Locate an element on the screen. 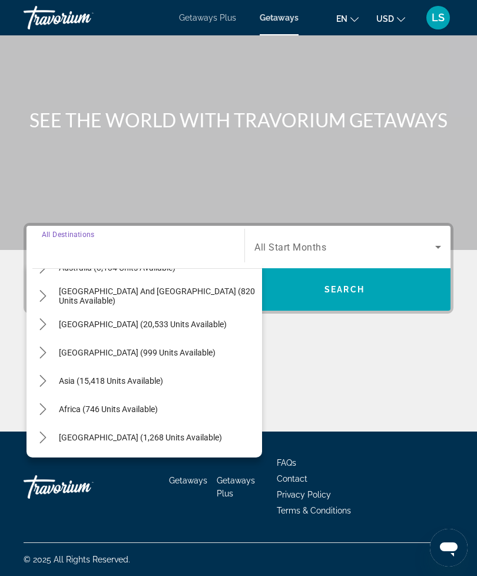 Image resolution: width=477 pixels, height=576 pixels. button: Select destination: Asia (15,418 units available) is located at coordinates (157, 381).